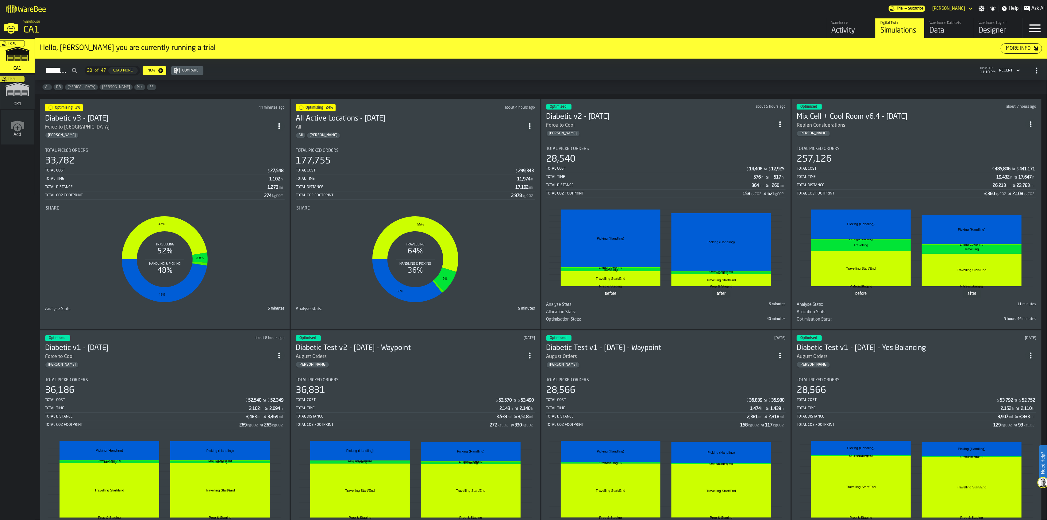 The width and height of the screenshot is (1047, 520). Describe the element at coordinates (313, 161) in the screenshot. I see `div: 177,755` at that location.